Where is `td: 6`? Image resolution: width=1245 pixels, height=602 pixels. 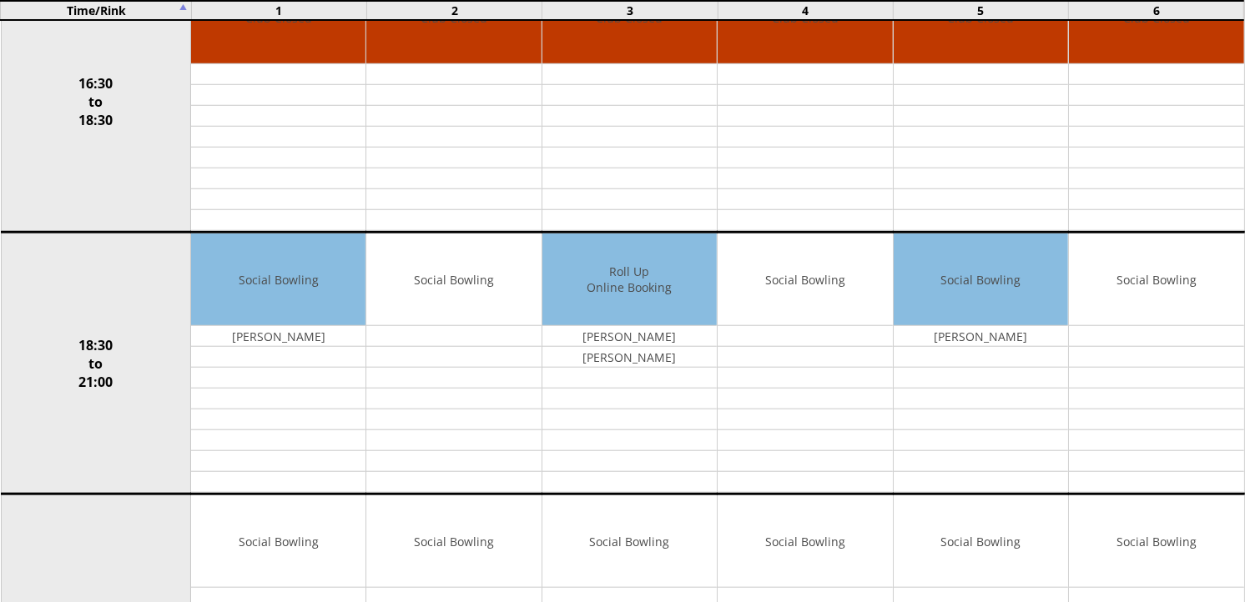 td: 6 is located at coordinates (1156, 10).